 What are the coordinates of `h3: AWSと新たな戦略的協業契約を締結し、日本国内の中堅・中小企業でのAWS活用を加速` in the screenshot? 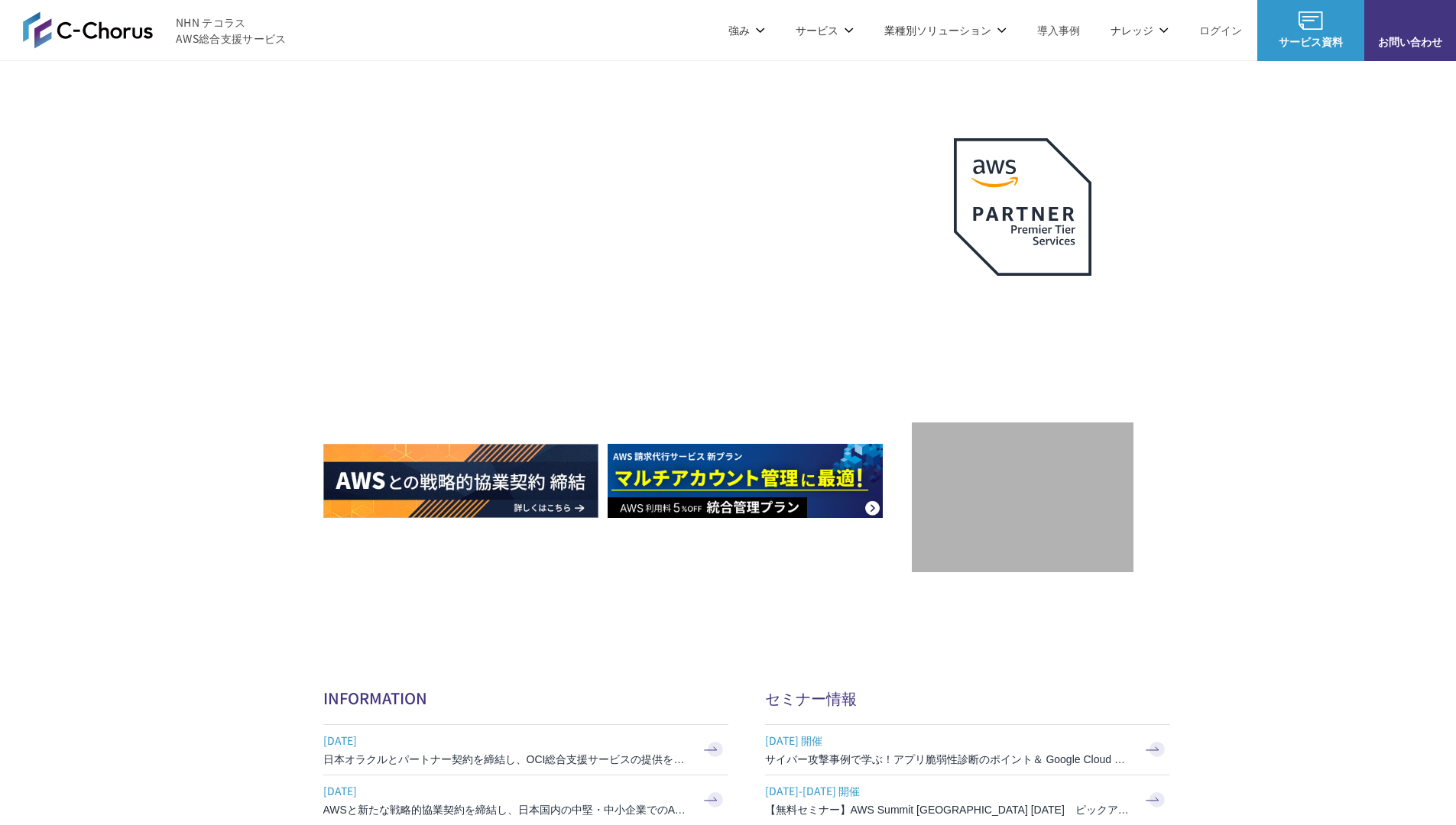 It's located at (506, 810).